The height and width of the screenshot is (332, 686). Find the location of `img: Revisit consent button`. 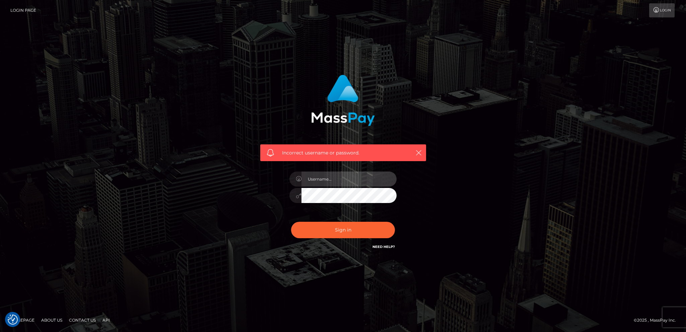

img: Revisit consent button is located at coordinates (13, 320).